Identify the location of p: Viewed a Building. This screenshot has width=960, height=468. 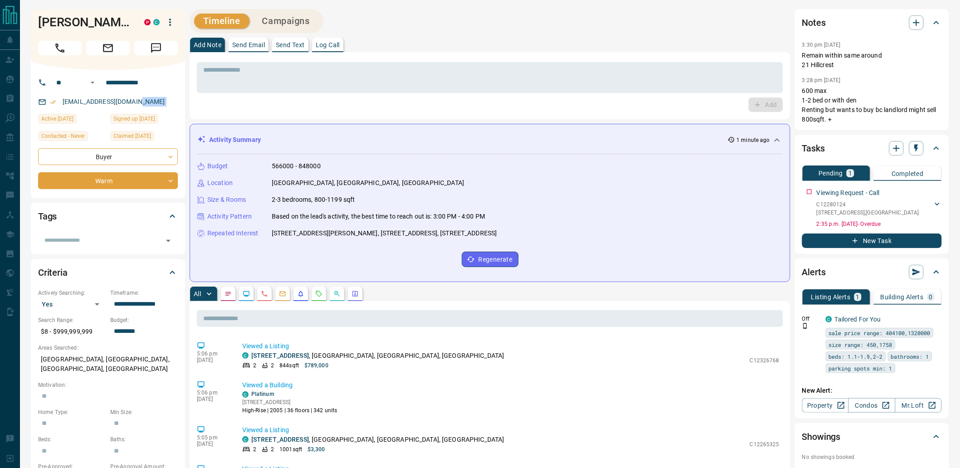
(511, 385).